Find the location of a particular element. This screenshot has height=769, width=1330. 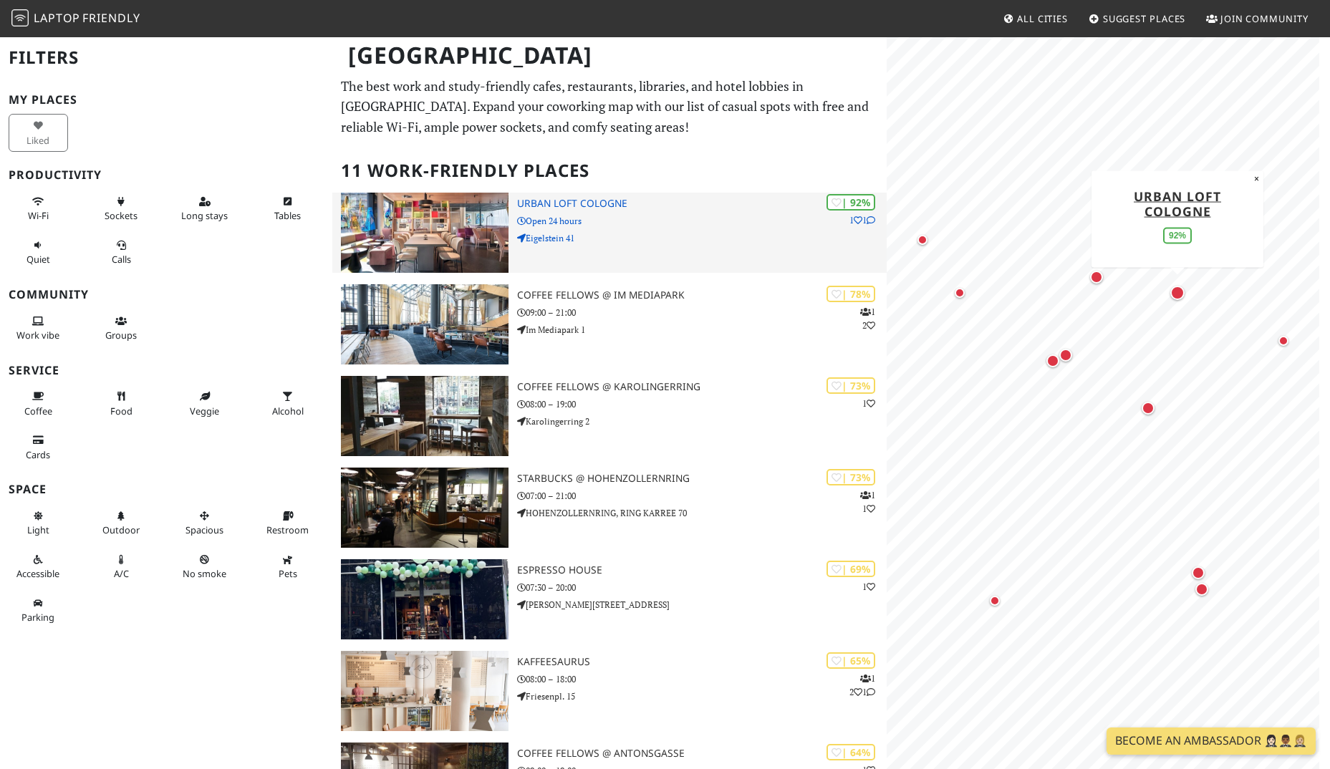

button: Veggie is located at coordinates (204, 403).